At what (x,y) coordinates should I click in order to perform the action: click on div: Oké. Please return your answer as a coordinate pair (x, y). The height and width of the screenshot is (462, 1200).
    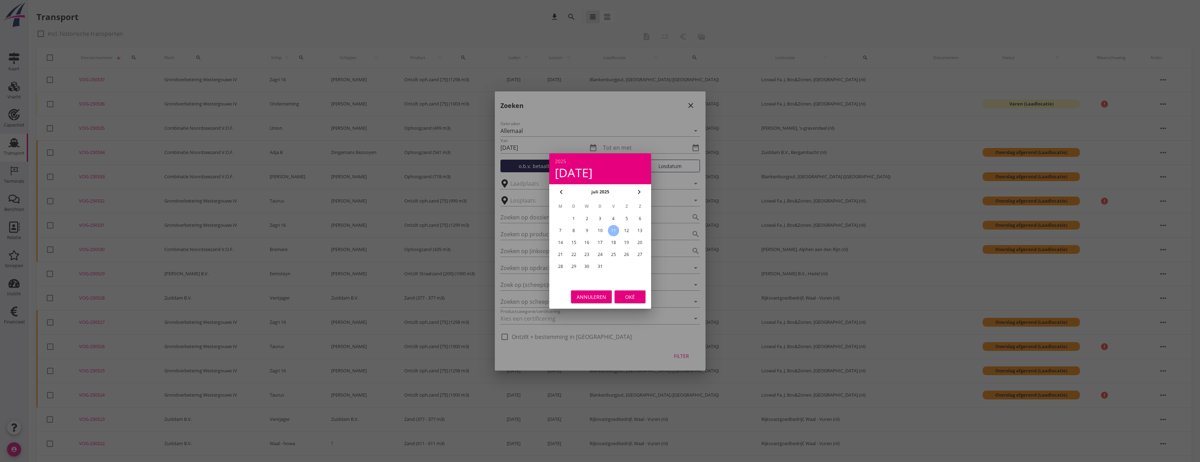
    Looking at the image, I should click on (630, 296).